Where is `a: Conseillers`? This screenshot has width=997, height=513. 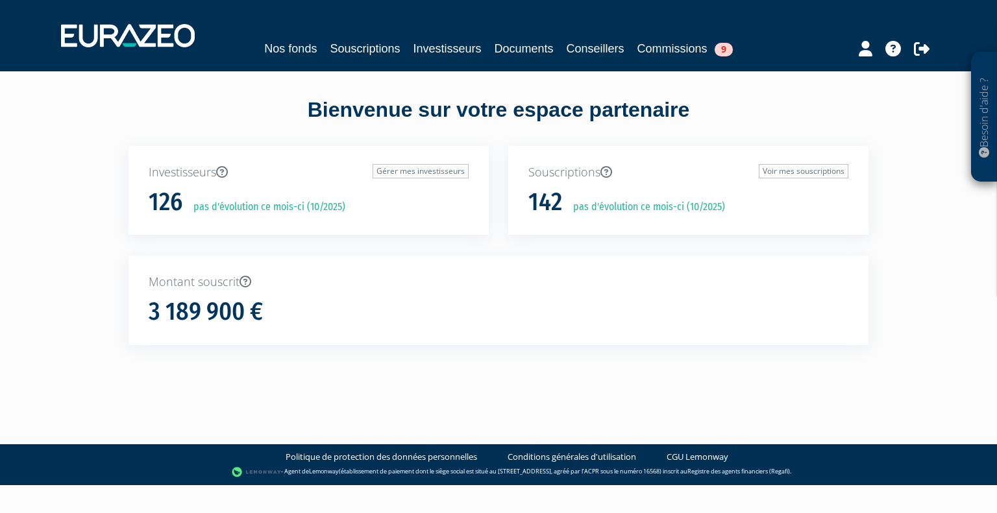
a: Conseillers is located at coordinates (595, 49).